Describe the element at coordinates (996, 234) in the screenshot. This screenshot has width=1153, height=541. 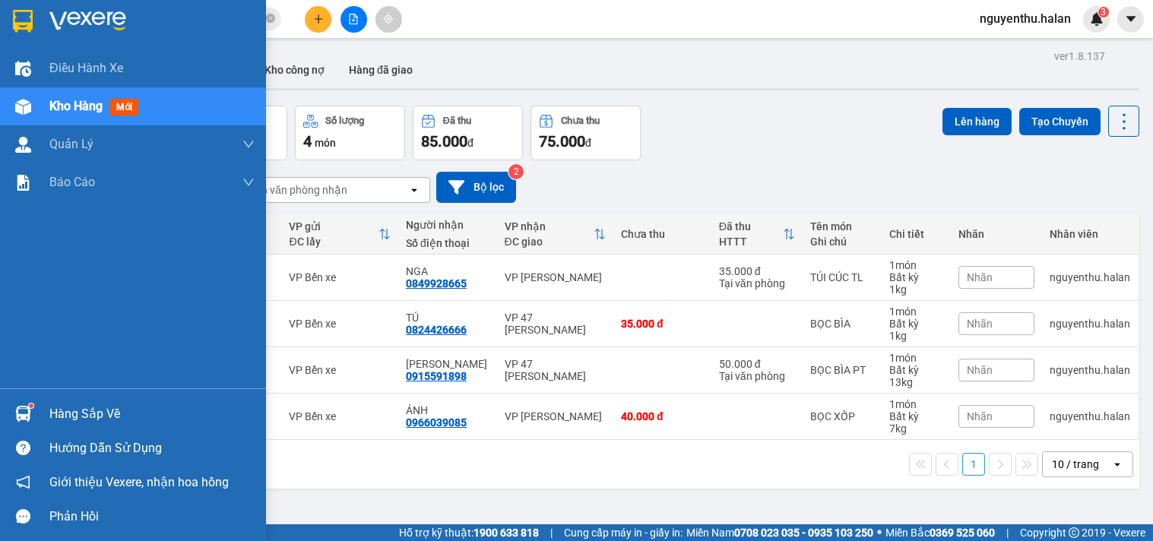
I see `div: Nhãn` at that location.